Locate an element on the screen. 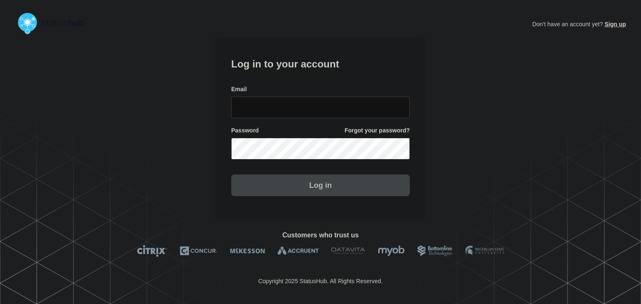 The image size is (641, 304). img: MSU logo is located at coordinates (484, 251).